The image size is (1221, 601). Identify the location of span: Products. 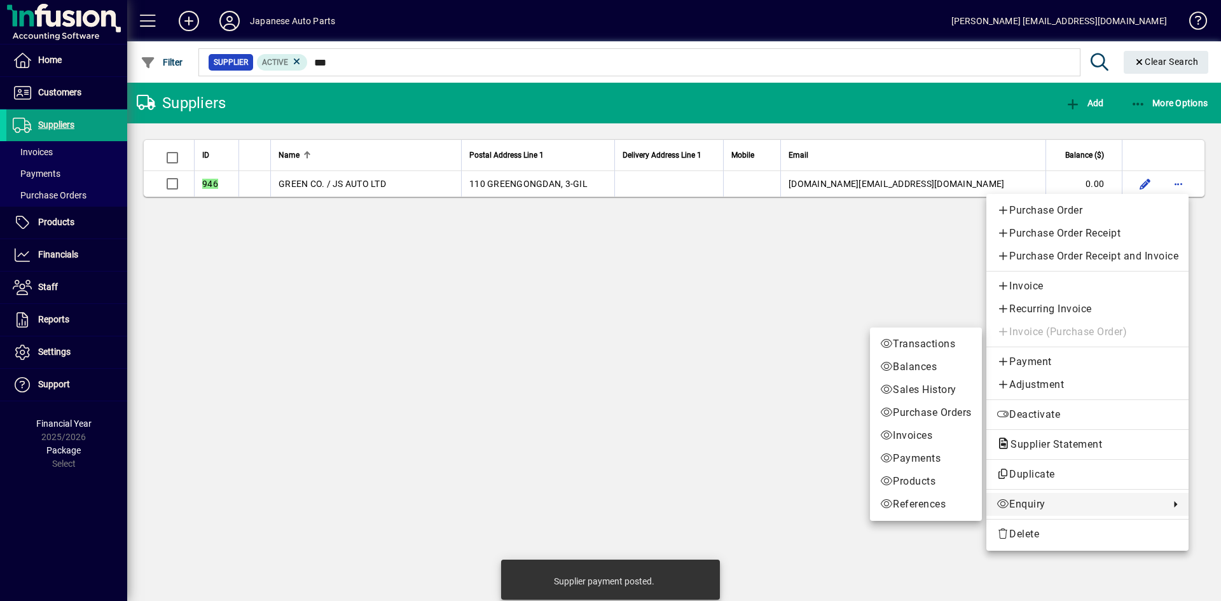
(926, 481).